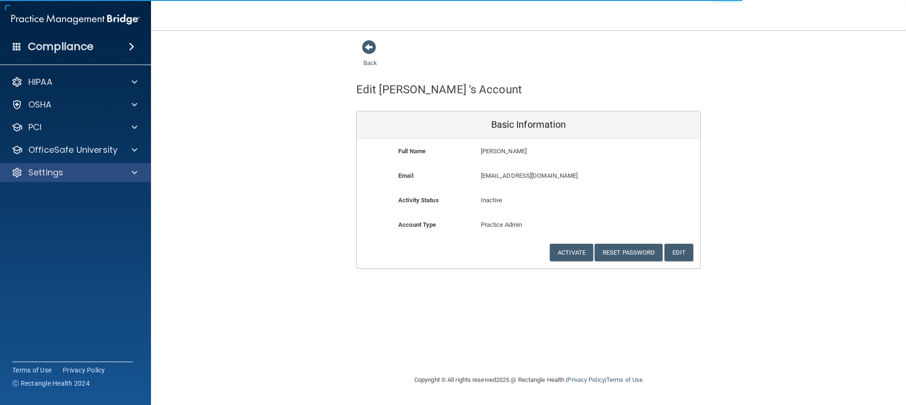 The image size is (906, 405). What do you see at coordinates (74, 173) in the screenshot?
I see `a: Settings` at bounding box center [74, 173].